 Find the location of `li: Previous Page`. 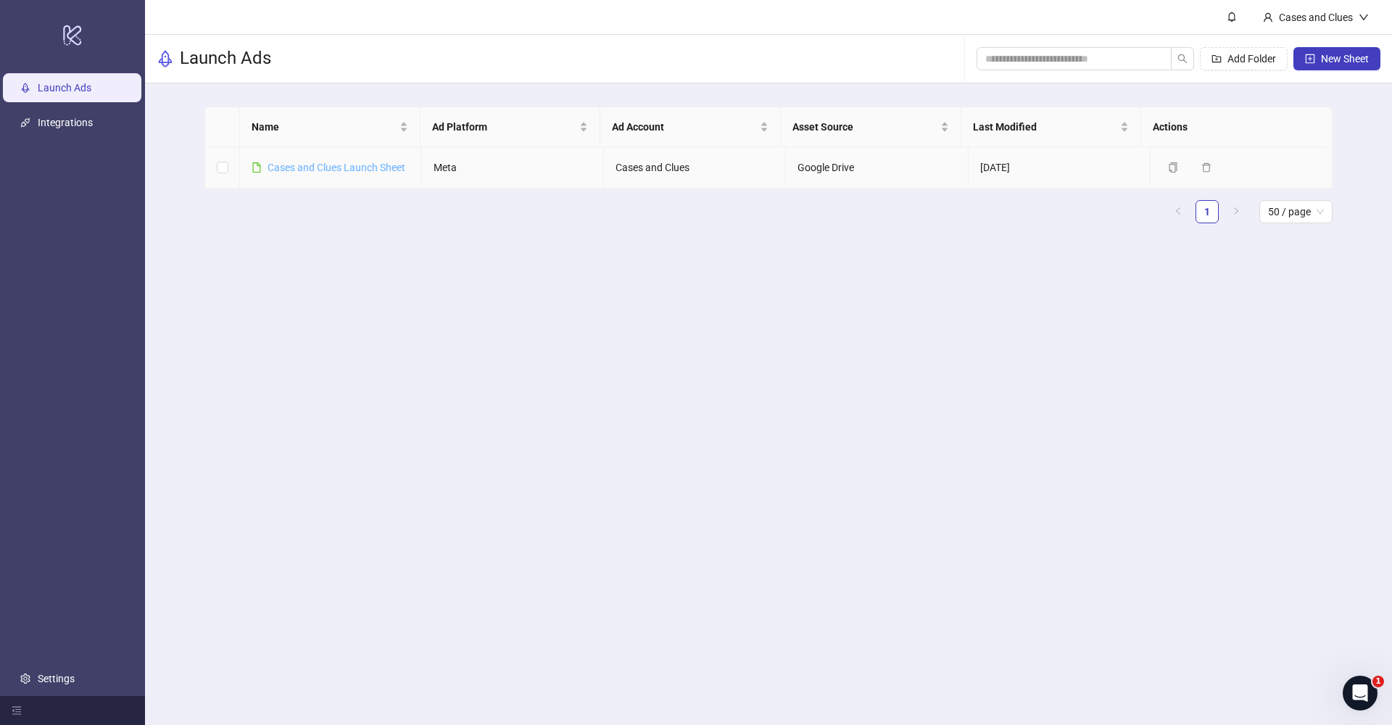

li: Previous Page is located at coordinates (1178, 212).